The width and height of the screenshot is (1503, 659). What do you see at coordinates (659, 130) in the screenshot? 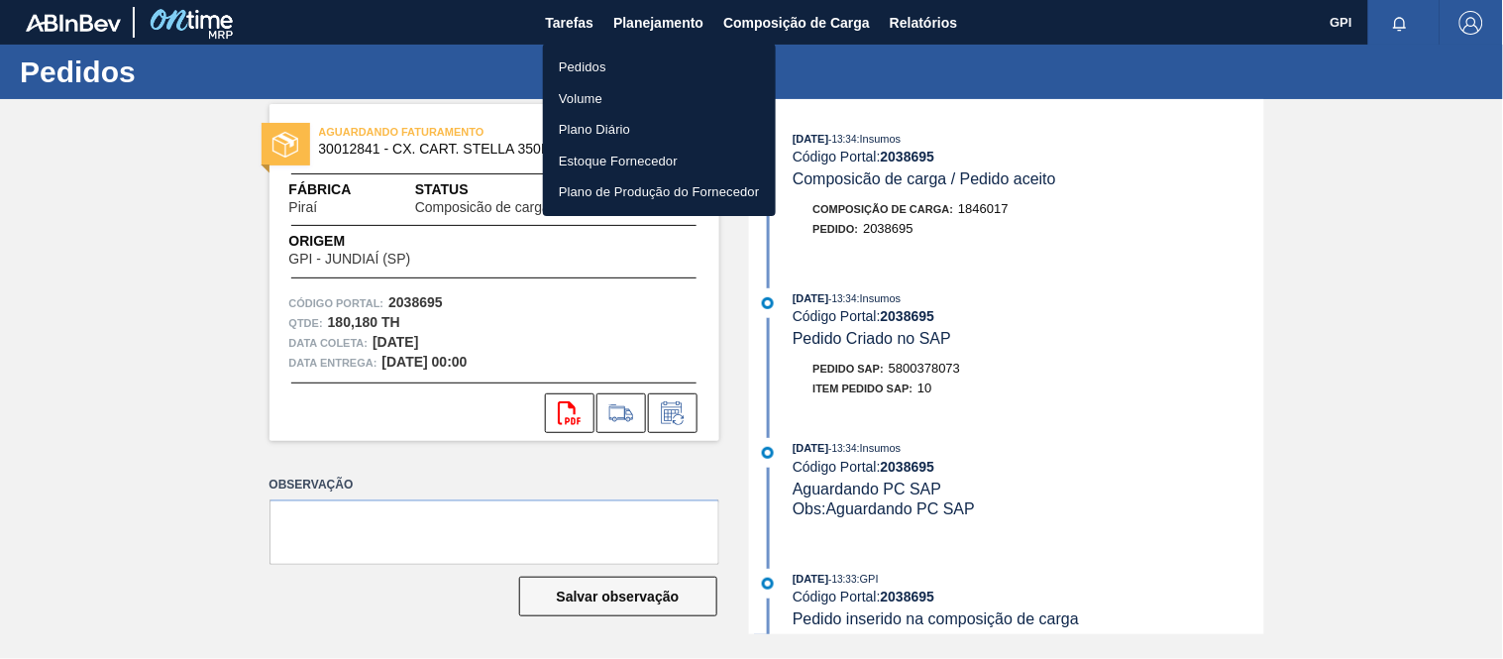
I see `li: Plano Diário` at bounding box center [659, 130].